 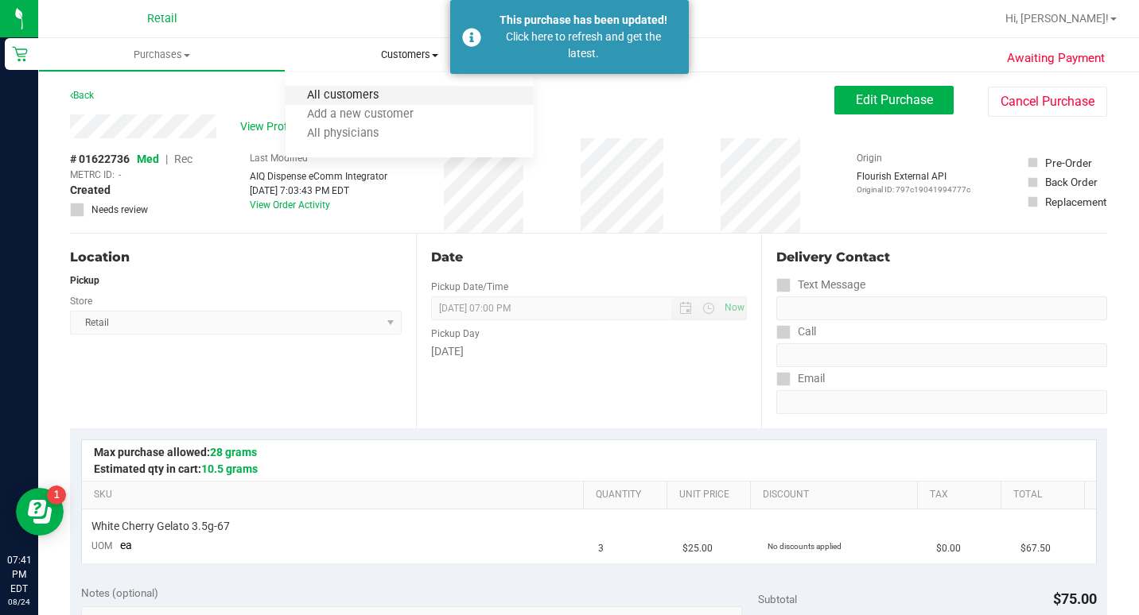 What do you see at coordinates (894, 100) in the screenshot?
I see `button: Edit Purchase` at bounding box center [894, 100].